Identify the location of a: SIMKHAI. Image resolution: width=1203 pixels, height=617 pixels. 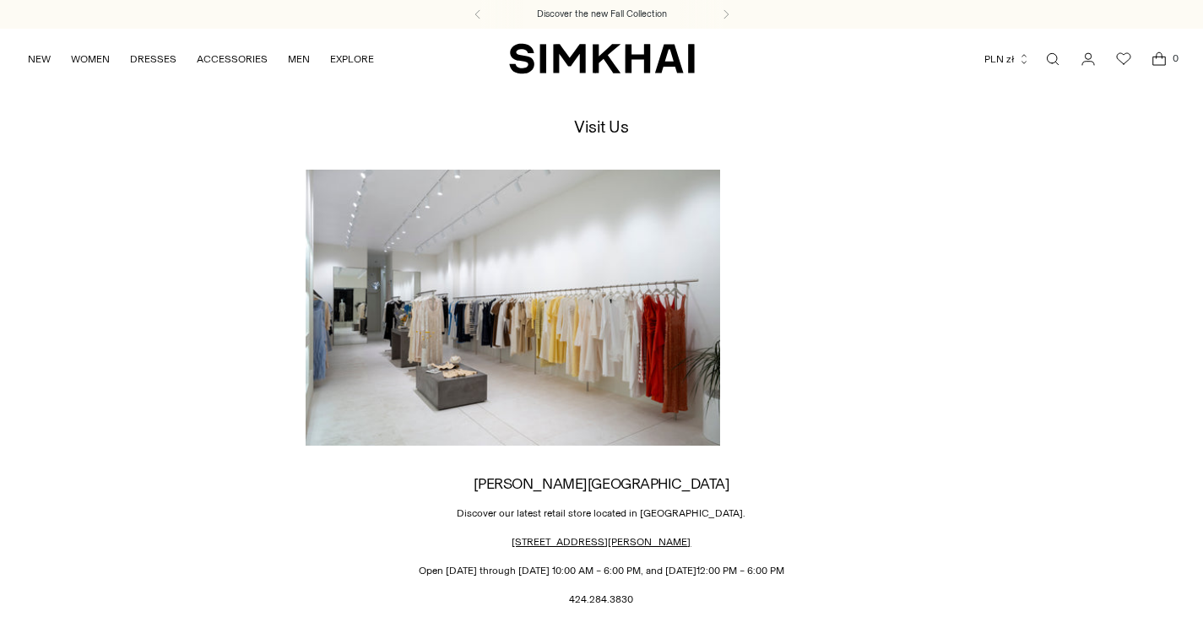
(602, 58).